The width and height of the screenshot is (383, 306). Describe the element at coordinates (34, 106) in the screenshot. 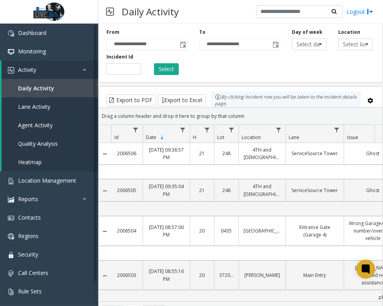

I see `span: Lane Activity` at that location.